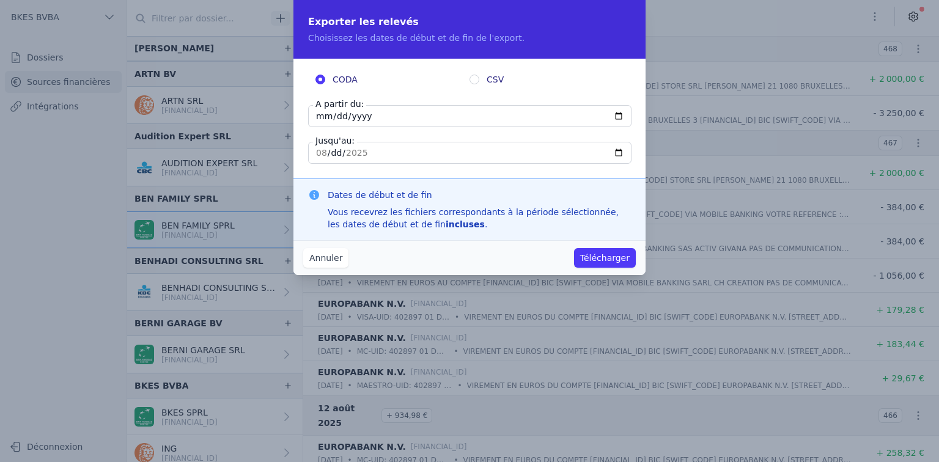 This screenshot has height=462, width=939. I want to click on label: CSV, so click(546, 79).